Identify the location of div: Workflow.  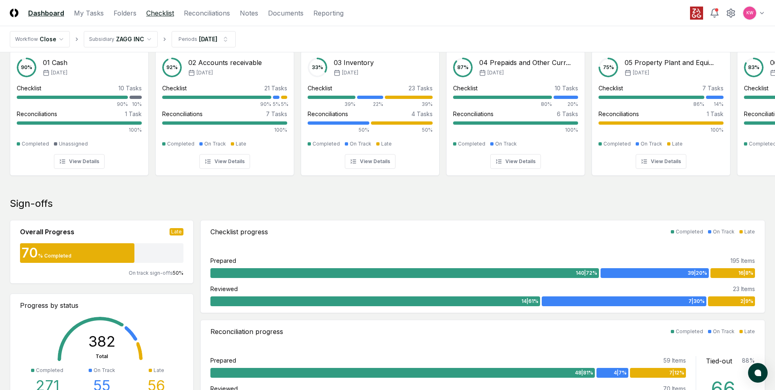
(27, 39).